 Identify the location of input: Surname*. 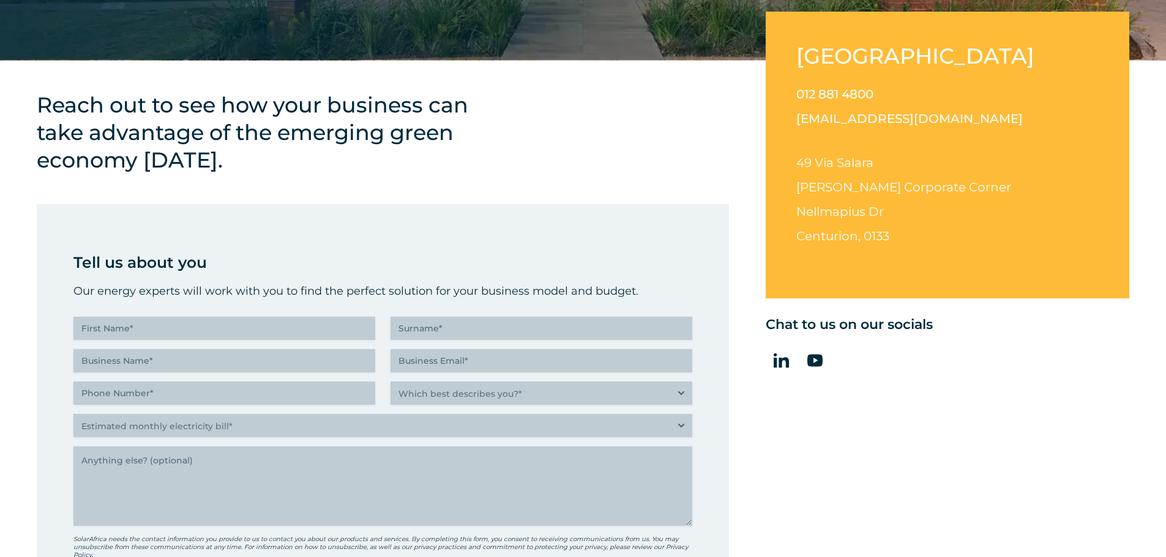
(541, 329).